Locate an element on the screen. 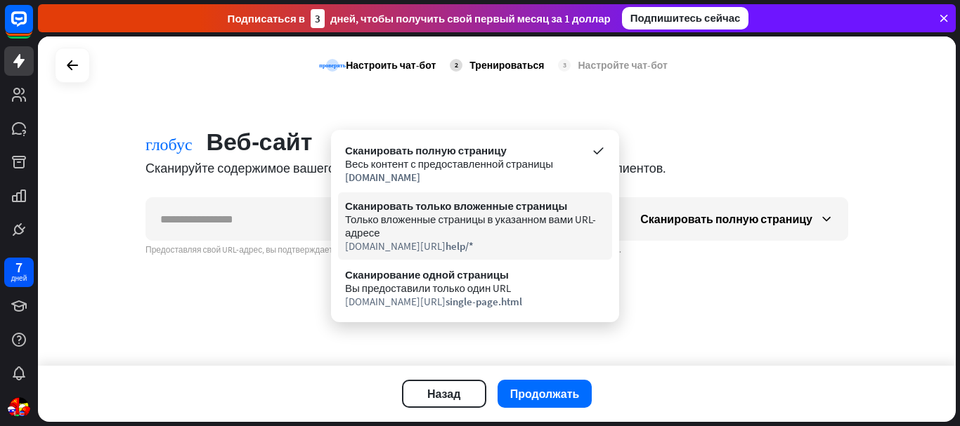 This screenshot has height=426, width=960. font: дней, чтобы получить свой первый месяц за 1 доллар is located at coordinates (470, 18).